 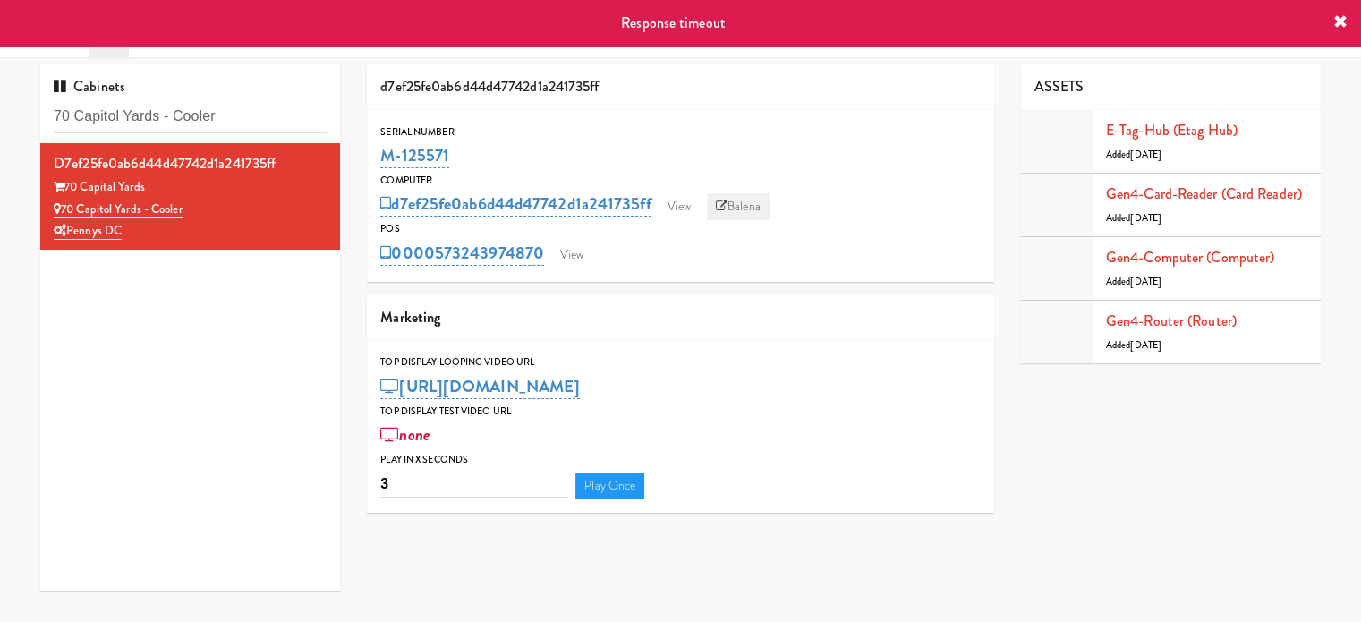 What do you see at coordinates (680, 229) in the screenshot?
I see `div: POS` at bounding box center [680, 229].